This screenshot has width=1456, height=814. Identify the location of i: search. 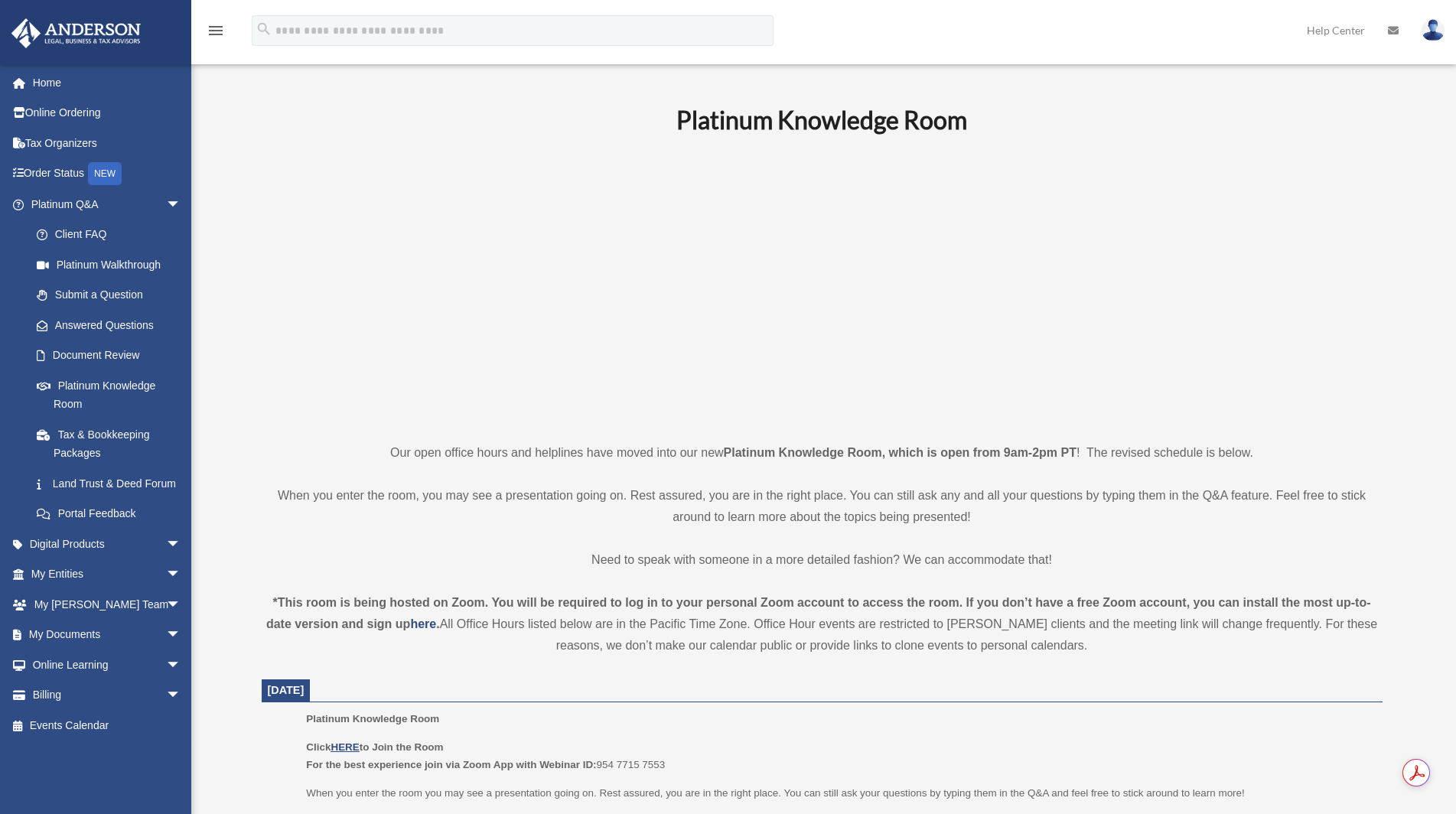
(264, 29).